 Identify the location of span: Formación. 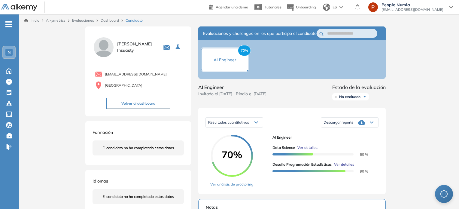
(103, 132).